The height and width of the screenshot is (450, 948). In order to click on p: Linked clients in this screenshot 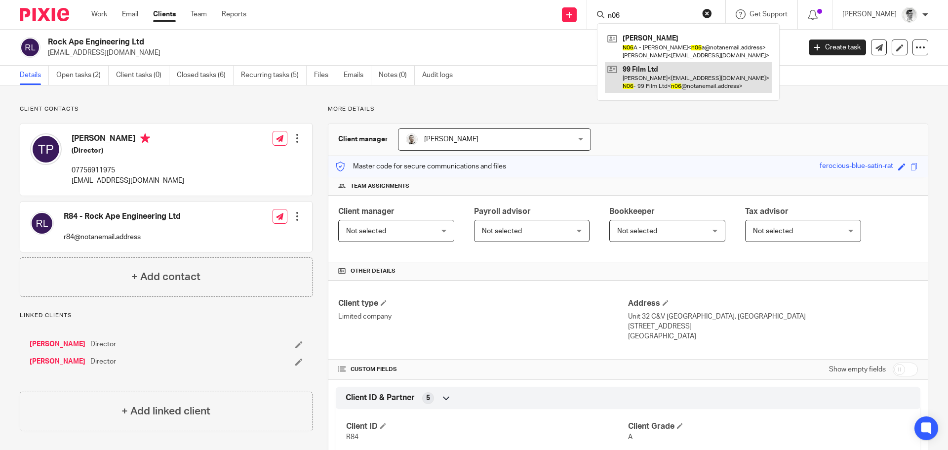, I will do `click(166, 316)`.